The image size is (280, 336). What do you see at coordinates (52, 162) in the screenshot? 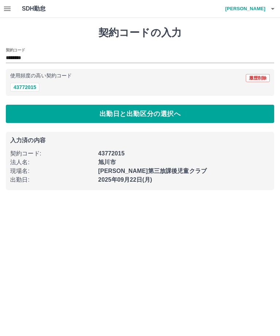
I see `p: 法人名 :` at bounding box center [52, 162].